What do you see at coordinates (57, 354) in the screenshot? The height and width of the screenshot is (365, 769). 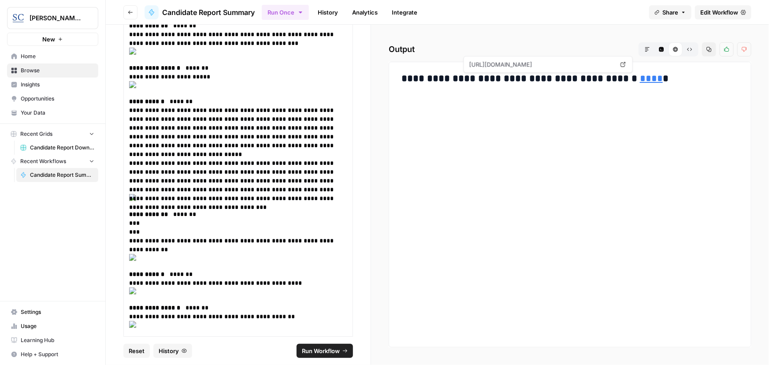 I see `span: Help + Support` at bounding box center [57, 354].